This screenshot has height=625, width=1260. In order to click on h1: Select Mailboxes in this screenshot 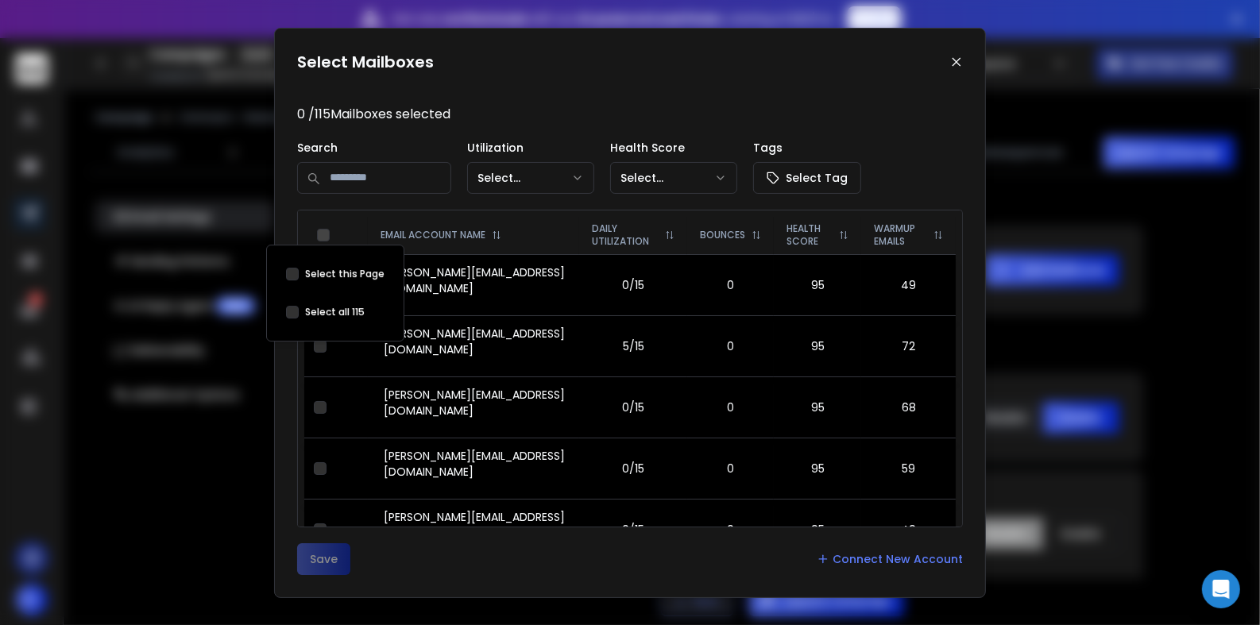, I will do `click(365, 62)`.